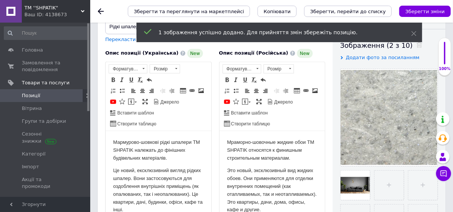 This screenshot has height=212, width=453. Describe the element at coordinates (32, 50) in the screenshot. I see `span: Головна` at that location.